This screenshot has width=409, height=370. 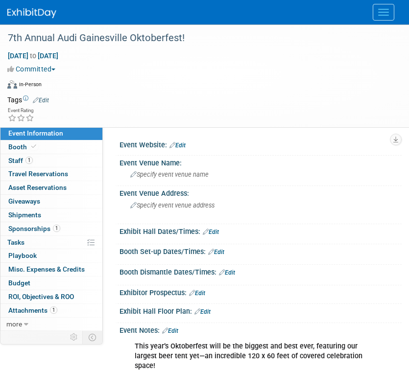 What do you see at coordinates (260, 292) in the screenshot?
I see `div: Exhibitor Prospectus:` at bounding box center [260, 292].